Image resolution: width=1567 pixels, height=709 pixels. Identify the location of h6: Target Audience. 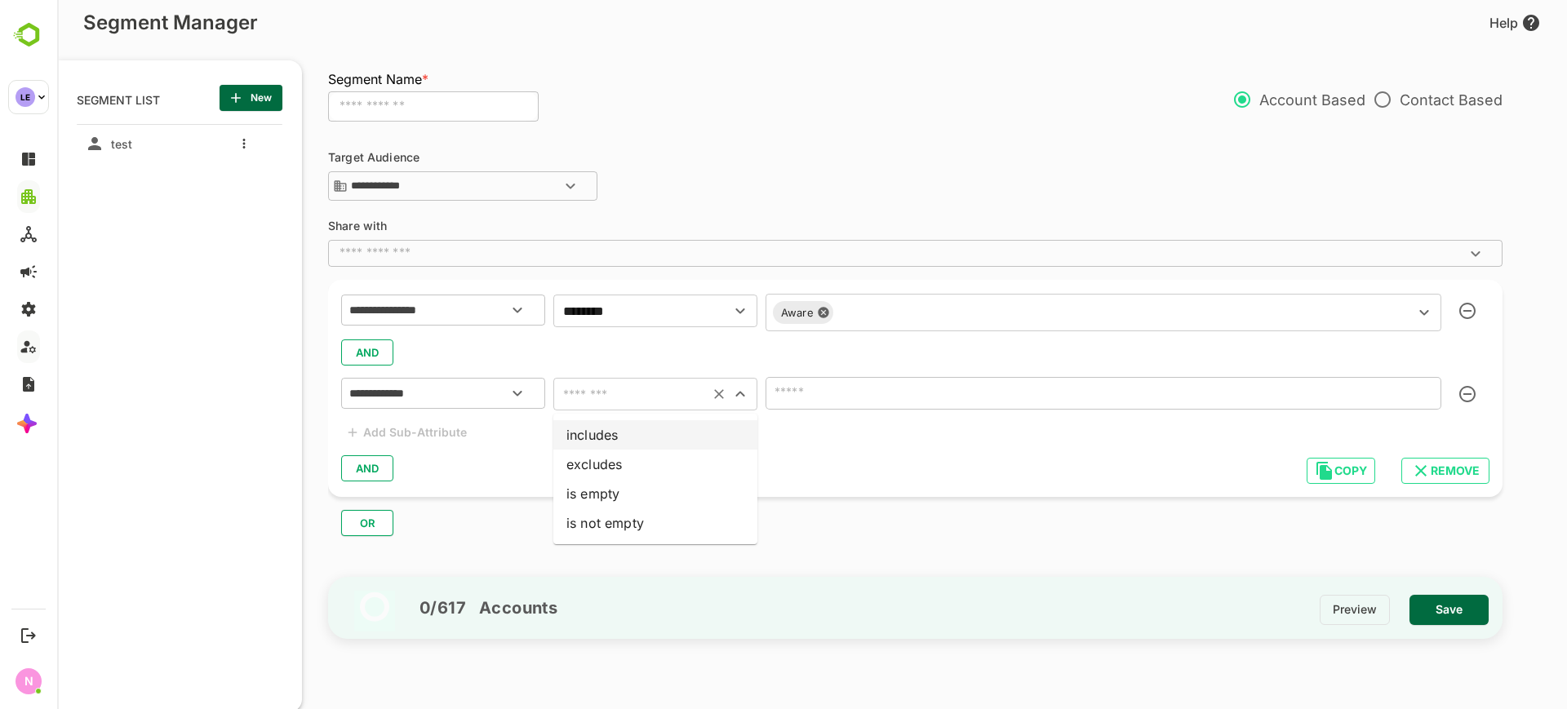
(344, 162).